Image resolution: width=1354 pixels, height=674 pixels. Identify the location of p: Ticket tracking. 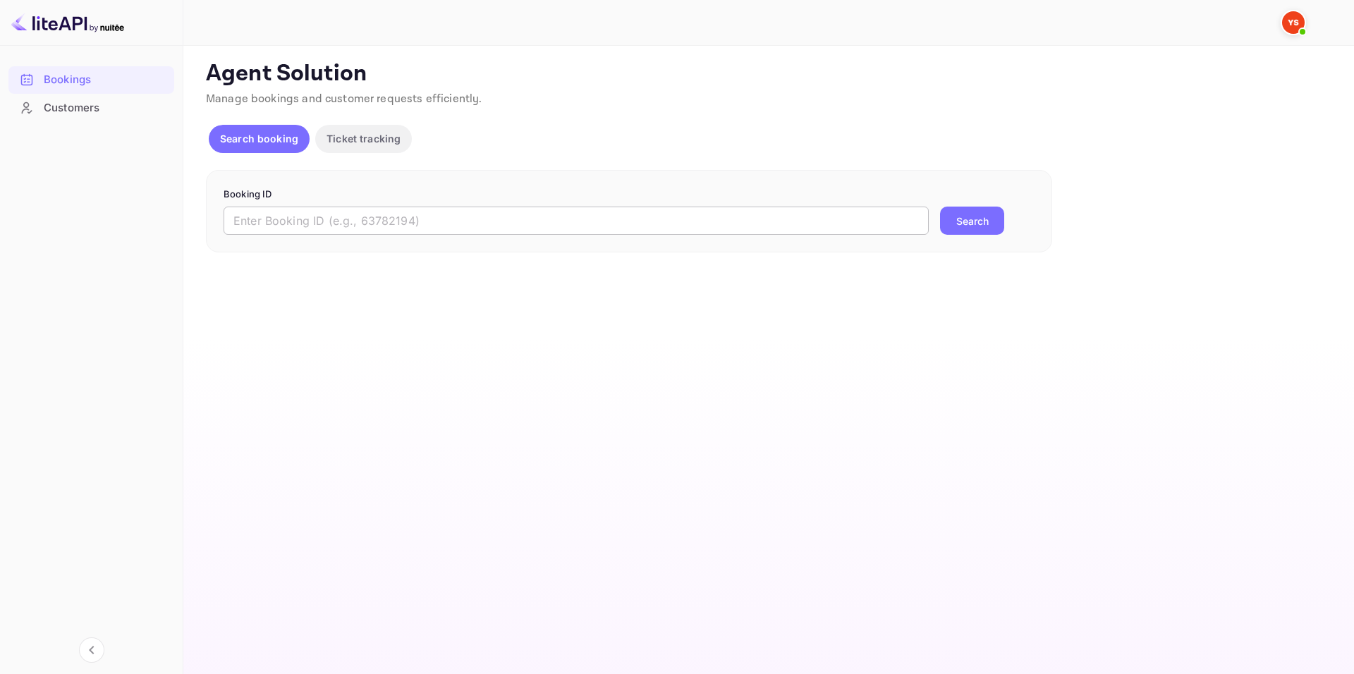
(363, 138).